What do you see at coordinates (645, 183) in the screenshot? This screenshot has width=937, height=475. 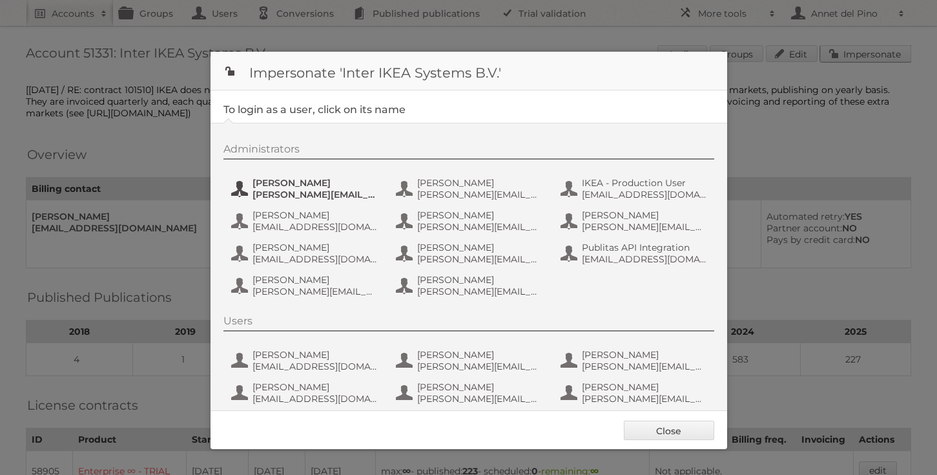 I see `span: IKEA - Production User` at bounding box center [645, 183].